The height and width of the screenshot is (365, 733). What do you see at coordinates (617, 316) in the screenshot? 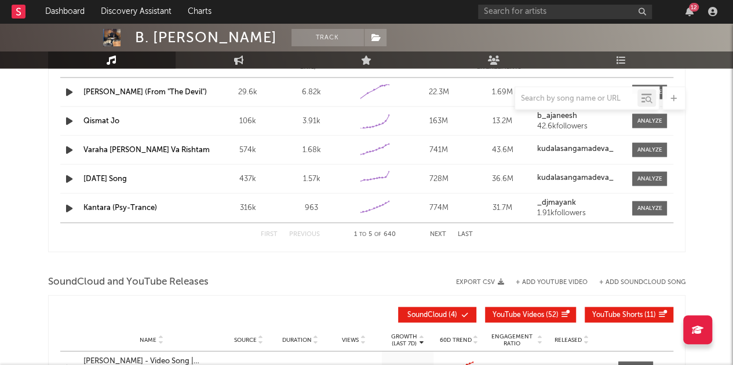
I see `span: YouTube Shorts` at bounding box center [617, 316].